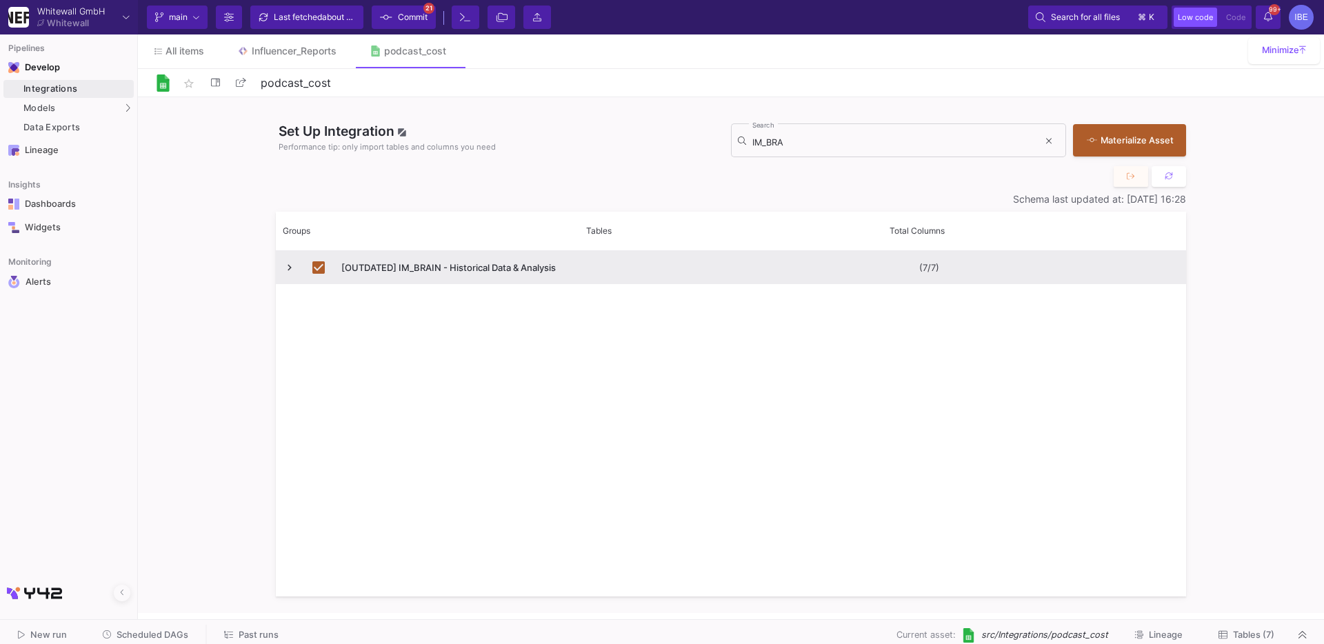 Image resolution: width=1324 pixels, height=644 pixels. Describe the element at coordinates (296, 230) in the screenshot. I see `span: Groups` at that location.